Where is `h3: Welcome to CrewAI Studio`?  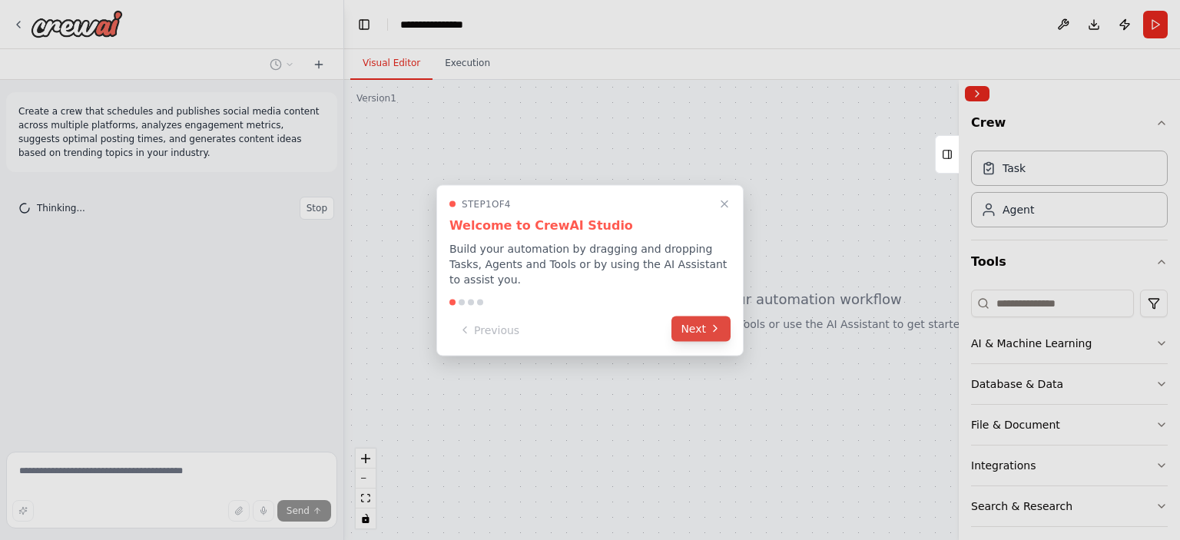 h3: Welcome to CrewAI Studio is located at coordinates (590, 225).